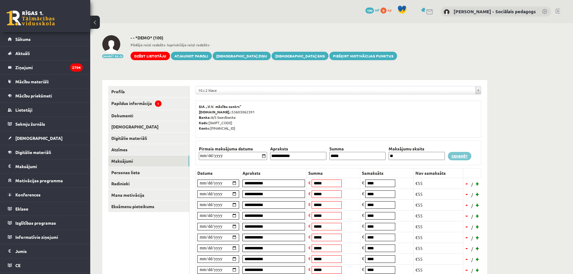 Image resolution: width=573 pixels, height=274 pixels. Describe the element at coordinates (446, 12) in the screenshot. I see `img: Dagnija Gaubšteina - Sociālais pedagogs` at that location.